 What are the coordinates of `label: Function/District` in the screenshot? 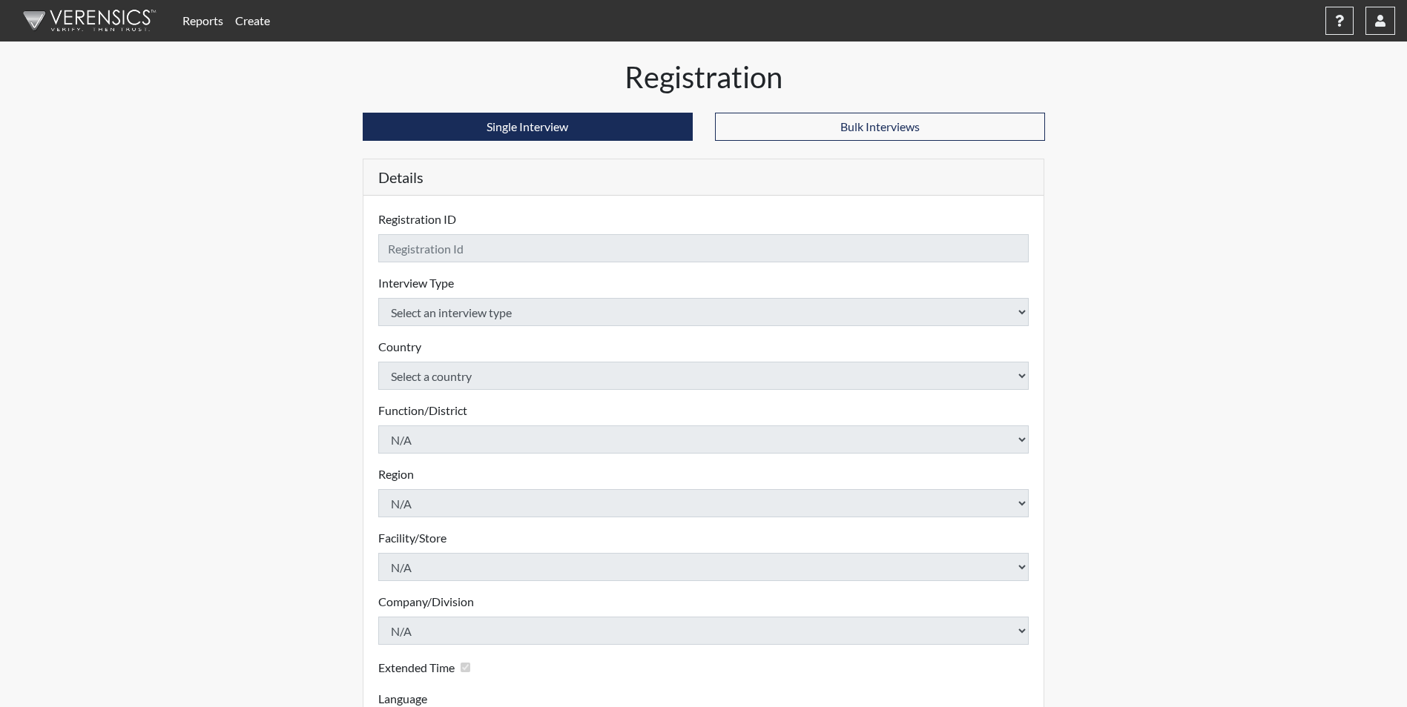 It's located at (423, 411).